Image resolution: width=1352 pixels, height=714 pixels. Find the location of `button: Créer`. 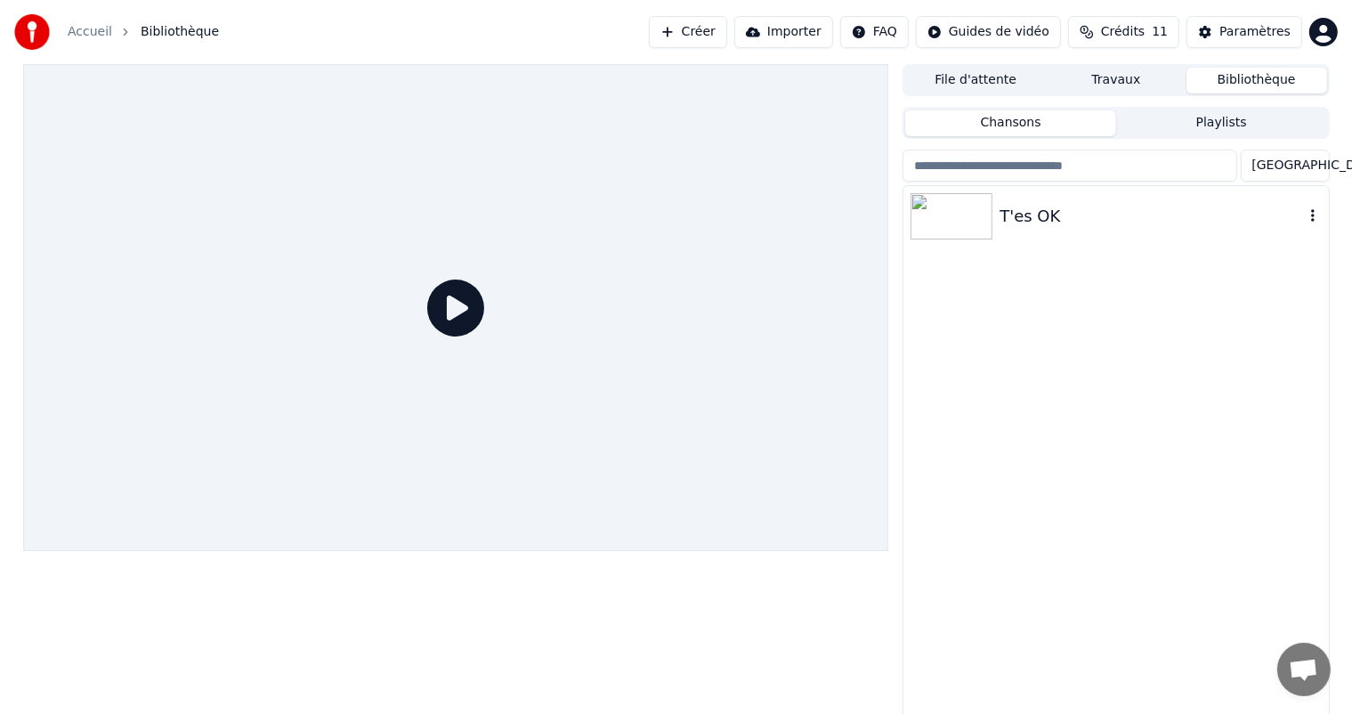

button: Créer is located at coordinates (688, 32).